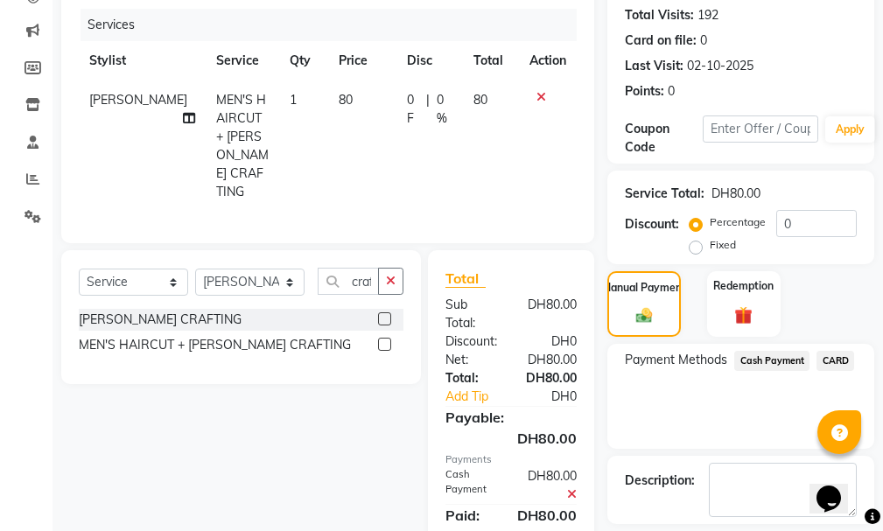 This screenshot has width=883, height=531. Describe the element at coordinates (511, 417) in the screenshot. I see `div: Payable:` at that location.